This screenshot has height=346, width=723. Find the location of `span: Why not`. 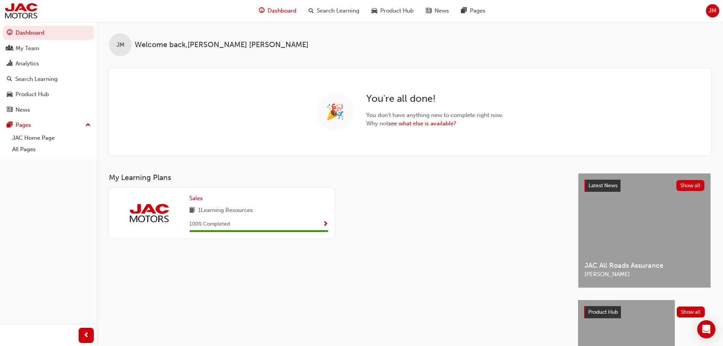

span: Why not is located at coordinates (435, 123).